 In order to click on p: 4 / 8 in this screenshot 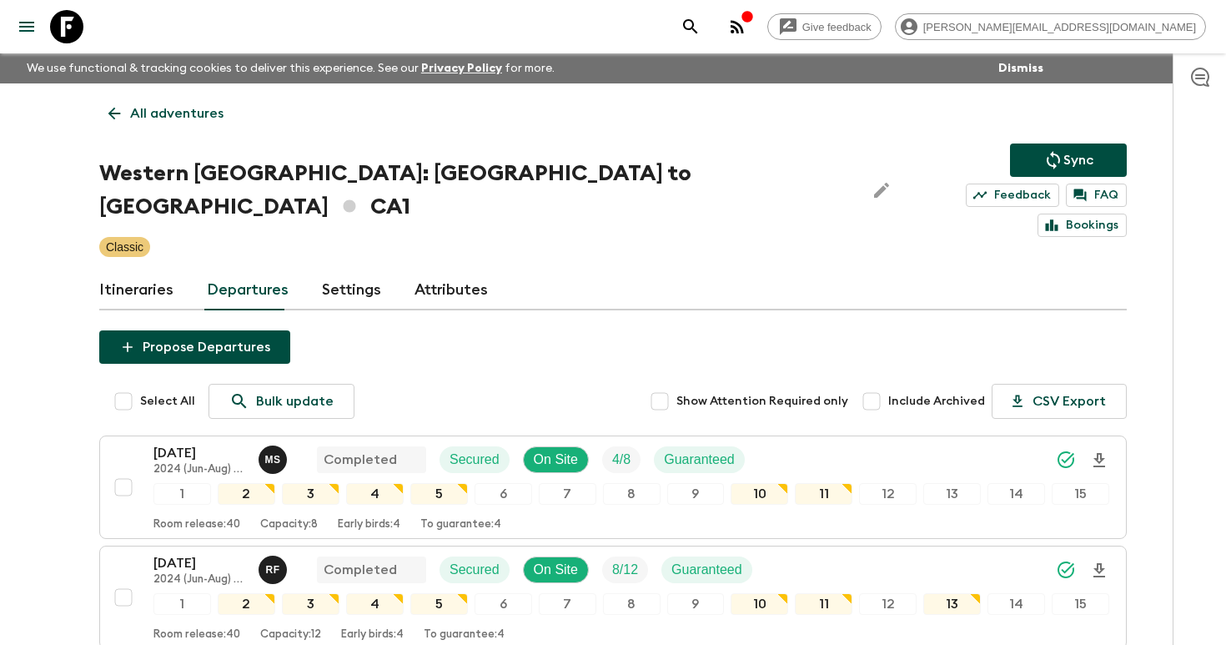, I will do `click(621, 460)`.